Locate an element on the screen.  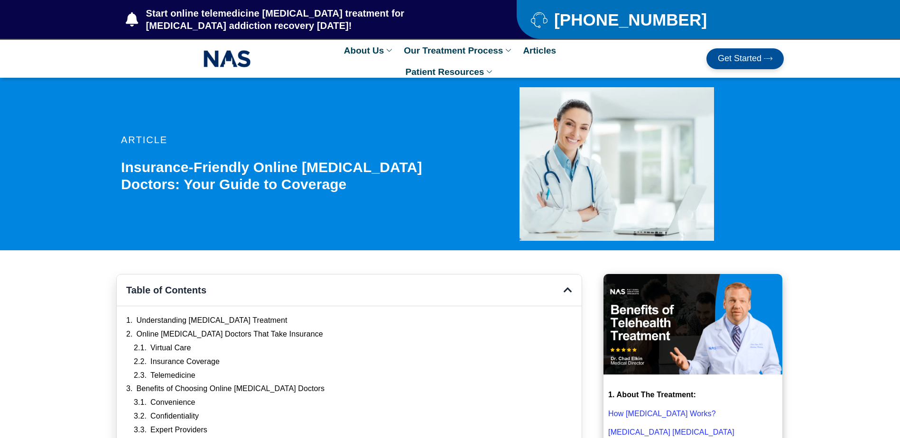
a: Patient Resources is located at coordinates (450, 72).